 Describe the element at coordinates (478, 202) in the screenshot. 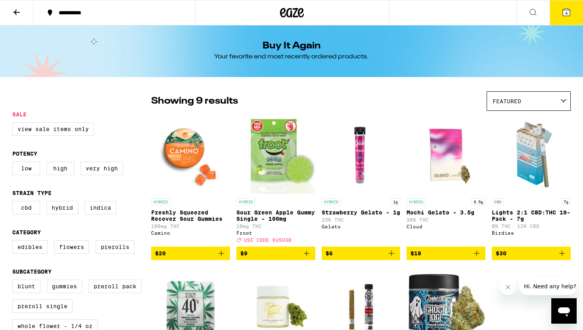

I see `p: 3.5g` at that location.